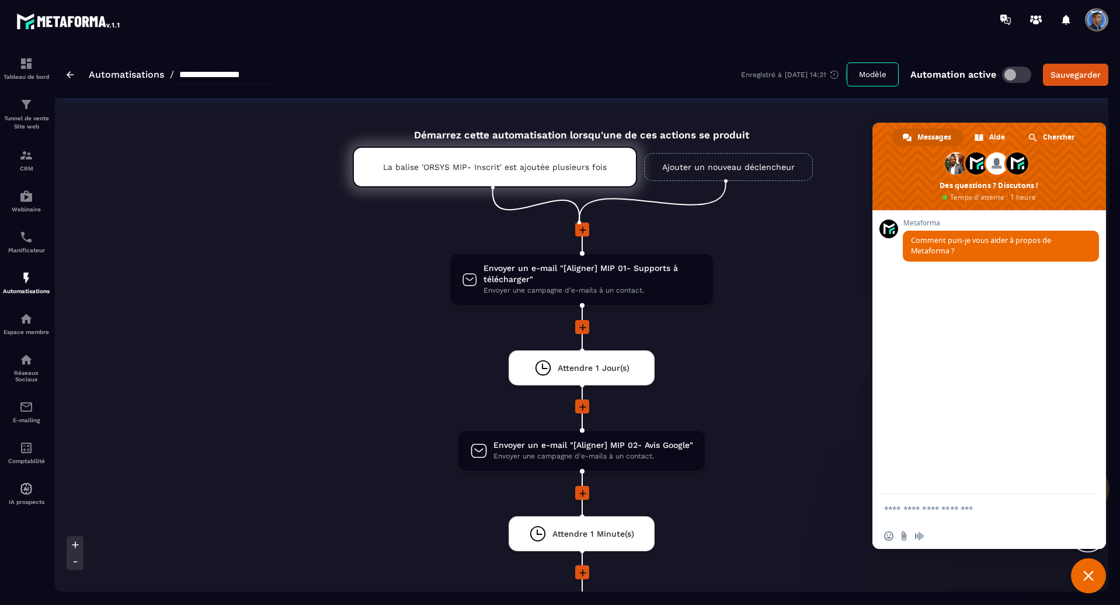  What do you see at coordinates (26, 332) in the screenshot?
I see `p: Espace membre` at bounding box center [26, 332].